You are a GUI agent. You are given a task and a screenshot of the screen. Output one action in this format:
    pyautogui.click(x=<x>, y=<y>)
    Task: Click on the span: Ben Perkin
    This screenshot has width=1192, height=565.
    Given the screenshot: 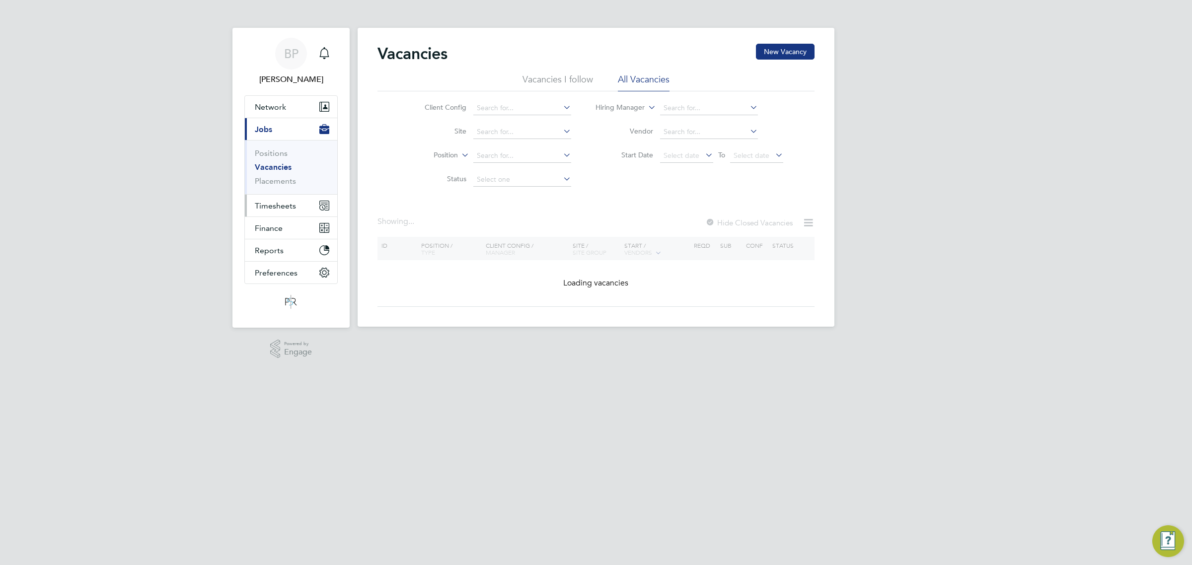 What is the action you would take?
    pyautogui.click(x=291, y=79)
    